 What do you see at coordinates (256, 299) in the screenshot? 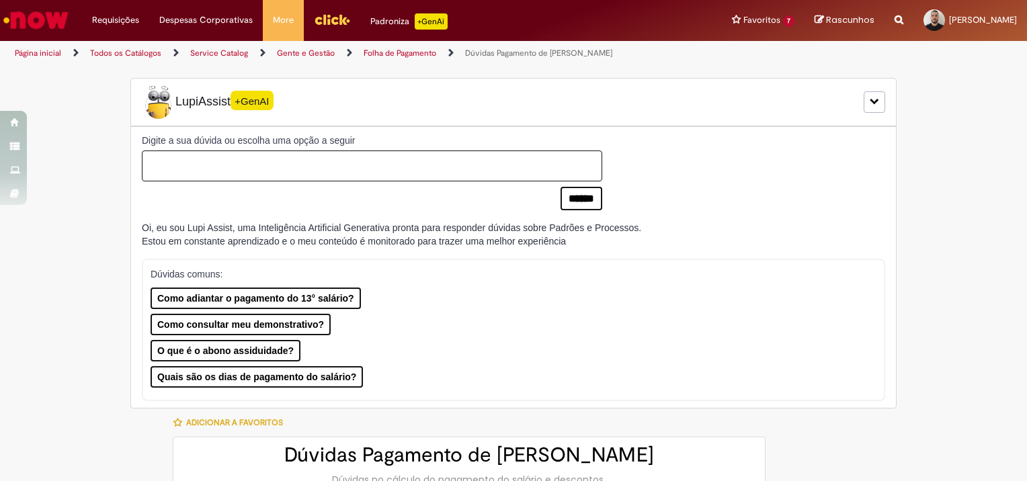
I see `button: Como adiantar o pagamento do 13° salário?` at bounding box center [256, 299].